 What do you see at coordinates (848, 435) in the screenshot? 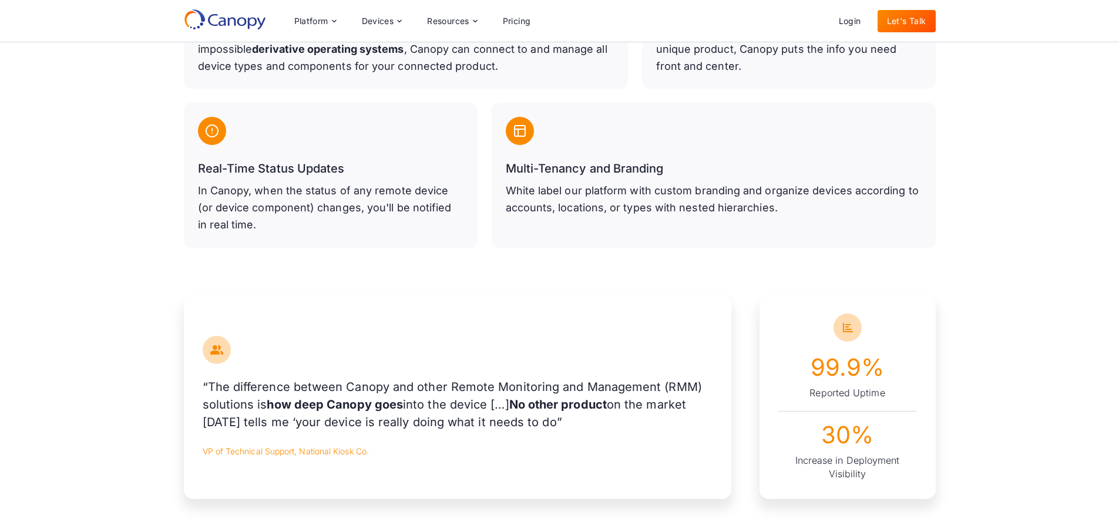
I see `div: 30%` at bounding box center [848, 435].